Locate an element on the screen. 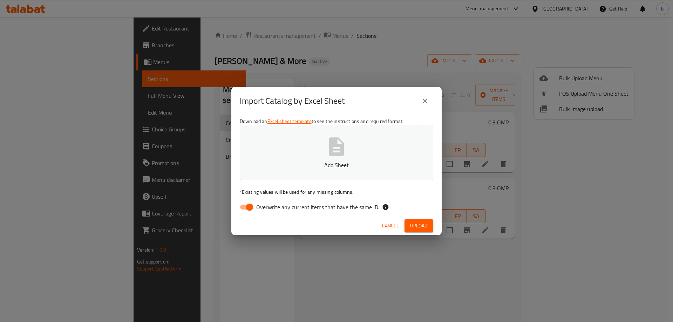 The height and width of the screenshot is (322, 673). button: close is located at coordinates (425, 101).